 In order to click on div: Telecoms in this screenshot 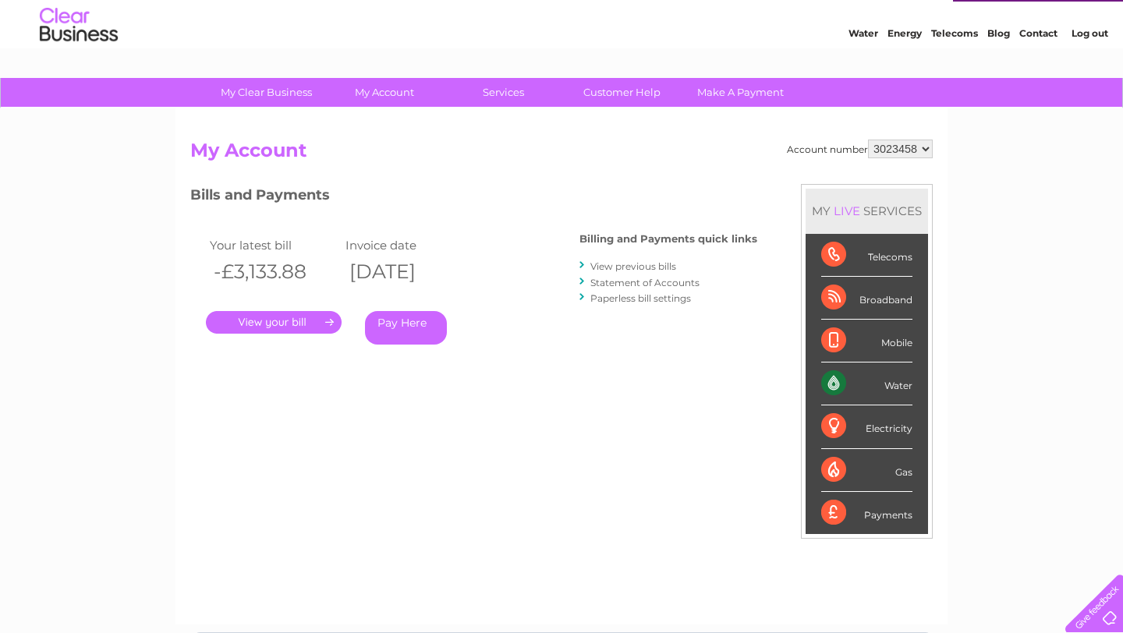, I will do `click(866, 255)`.